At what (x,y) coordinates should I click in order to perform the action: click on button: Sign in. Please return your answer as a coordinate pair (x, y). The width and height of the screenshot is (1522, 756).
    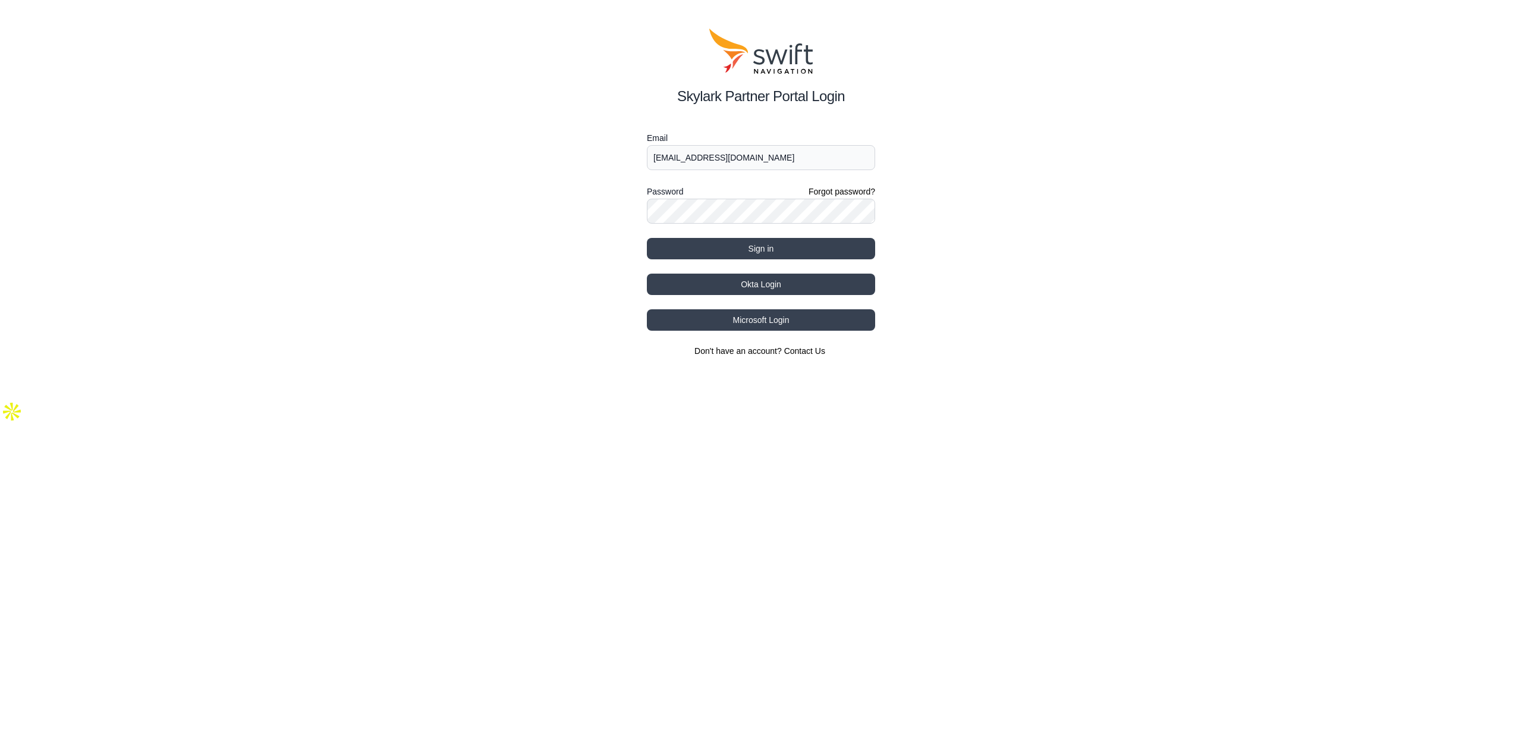
    Looking at the image, I should click on (761, 249).